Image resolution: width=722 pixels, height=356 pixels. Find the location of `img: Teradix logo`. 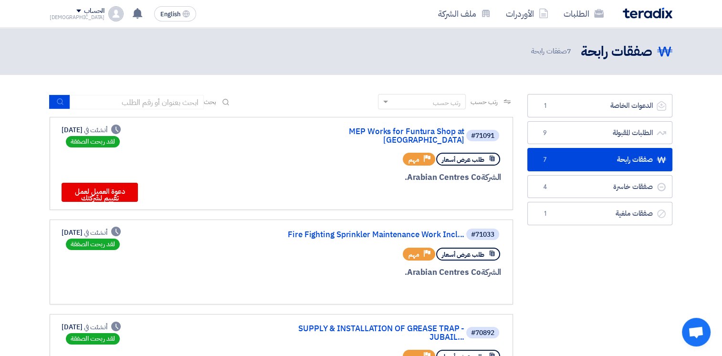

img: Teradix logo is located at coordinates (648, 13).